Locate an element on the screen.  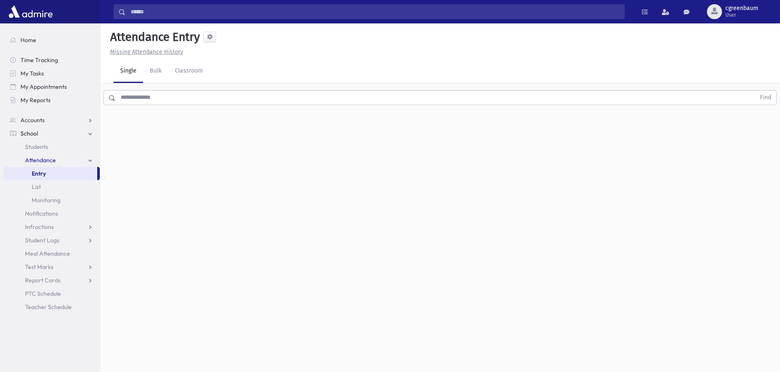
a: Single is located at coordinates (128, 71).